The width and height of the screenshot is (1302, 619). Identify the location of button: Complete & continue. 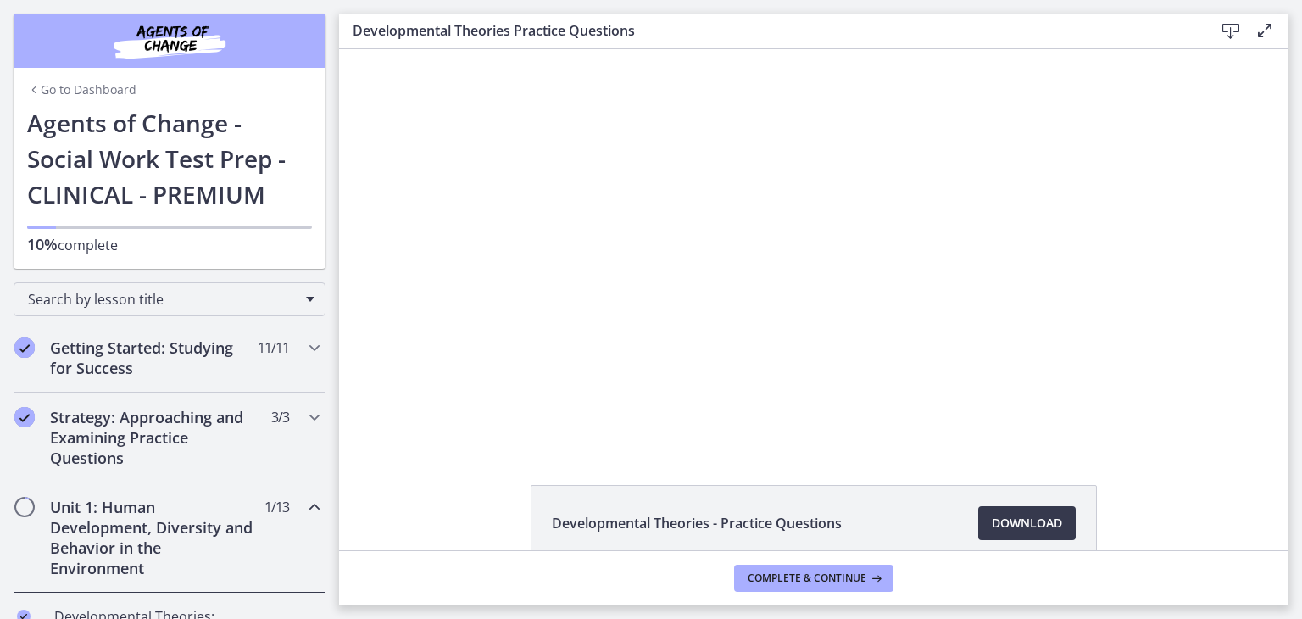
(814, 578).